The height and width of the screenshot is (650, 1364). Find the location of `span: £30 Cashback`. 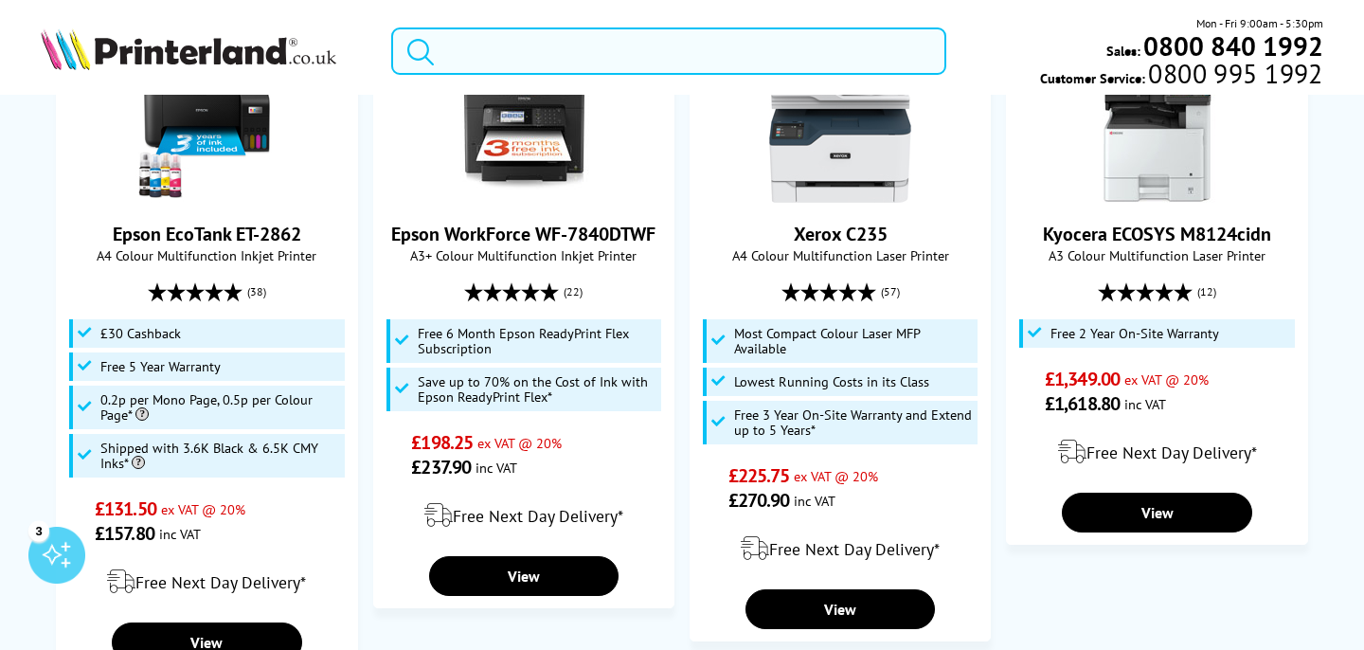

span: £30 Cashback is located at coordinates (140, 334).